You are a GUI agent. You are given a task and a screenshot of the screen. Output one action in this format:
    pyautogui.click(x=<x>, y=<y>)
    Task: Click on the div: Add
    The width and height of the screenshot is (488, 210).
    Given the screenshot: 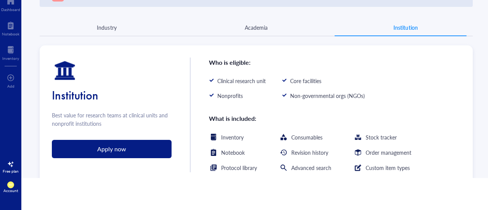 What is the action you would take?
    pyautogui.click(x=11, y=86)
    